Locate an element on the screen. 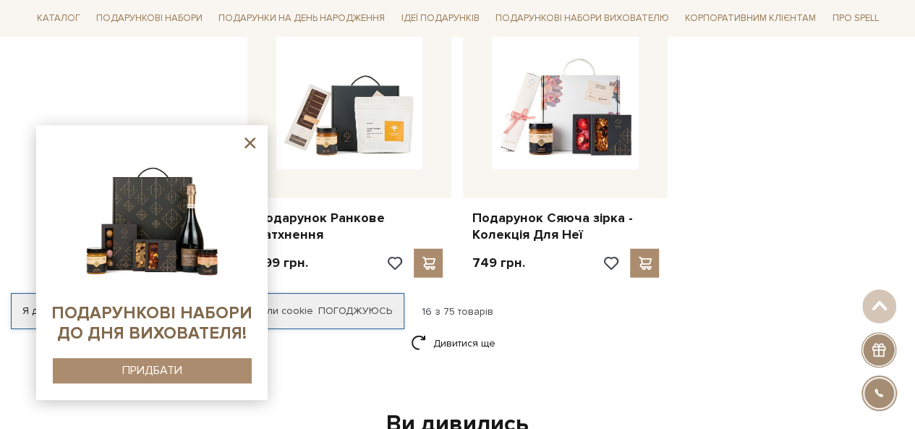 This screenshot has height=429, width=915. a: Подарункові набори вихователю is located at coordinates (582, 18).